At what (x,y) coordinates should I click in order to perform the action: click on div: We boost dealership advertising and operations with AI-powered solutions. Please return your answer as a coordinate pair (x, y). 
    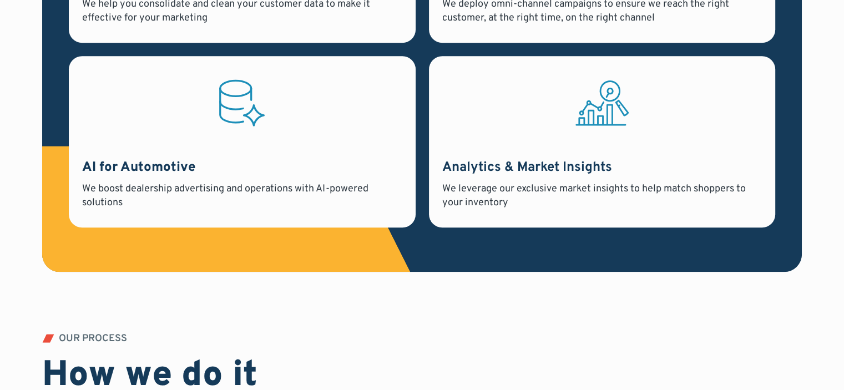
    Looking at the image, I should click on (242, 196).